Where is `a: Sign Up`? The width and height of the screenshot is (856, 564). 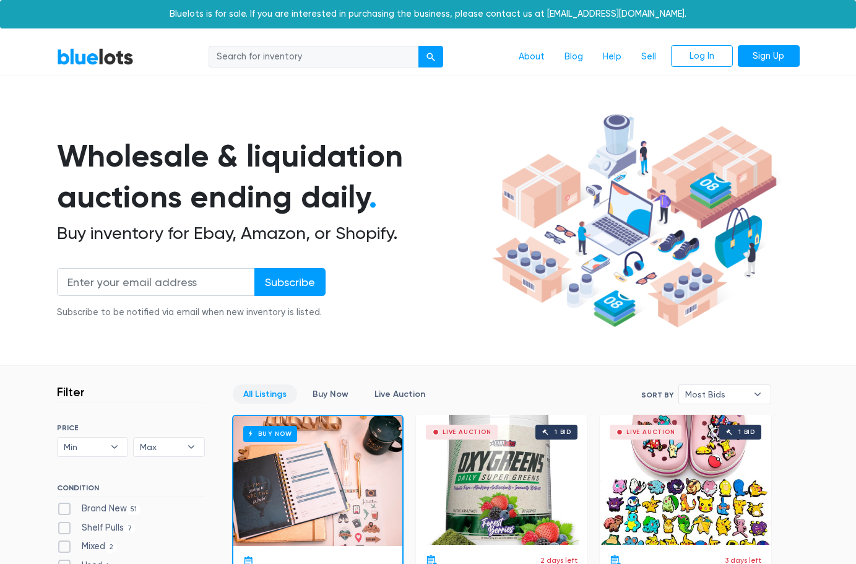
a: Sign Up is located at coordinates (768, 56).